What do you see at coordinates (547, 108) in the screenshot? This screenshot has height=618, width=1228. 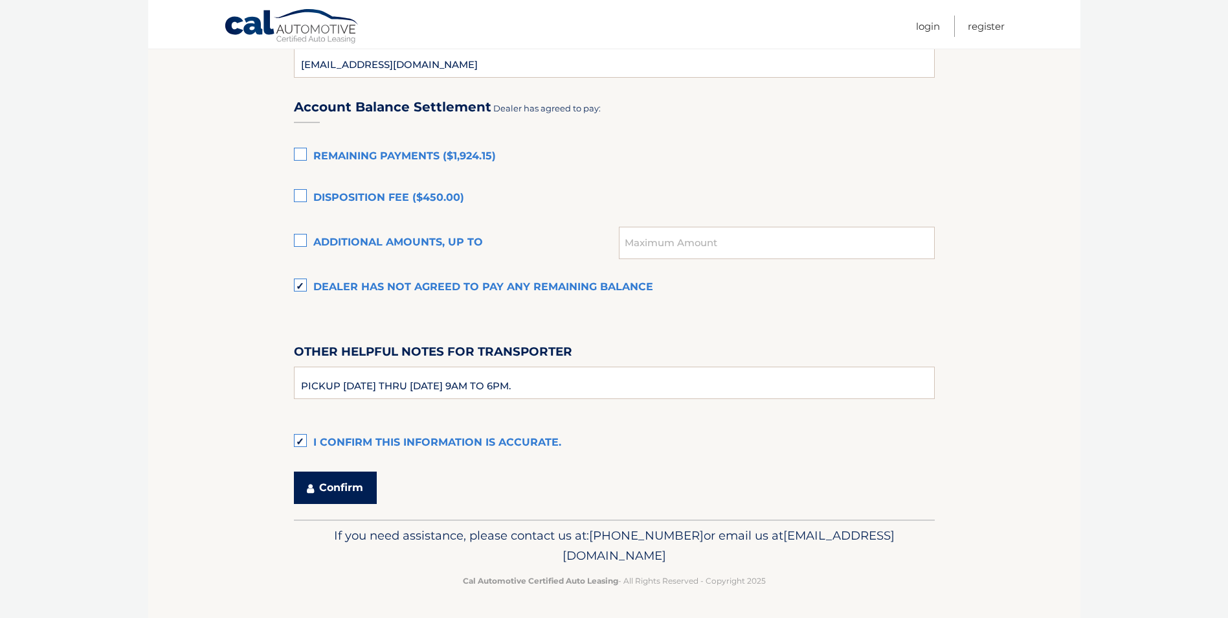 I see `span: Dealer has agreed to pay:` at bounding box center [547, 108].